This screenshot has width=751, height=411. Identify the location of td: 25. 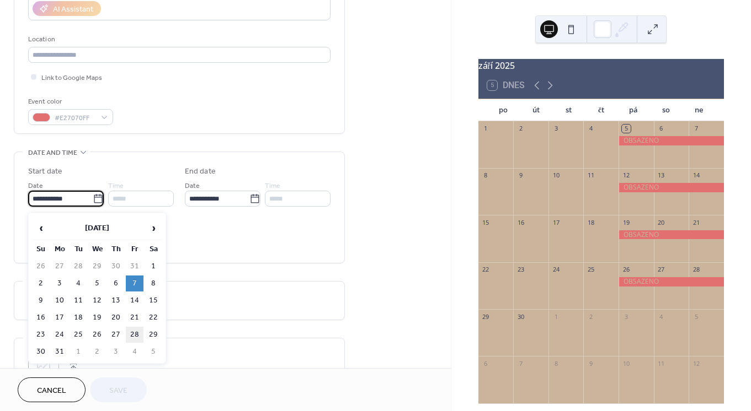
(78, 335).